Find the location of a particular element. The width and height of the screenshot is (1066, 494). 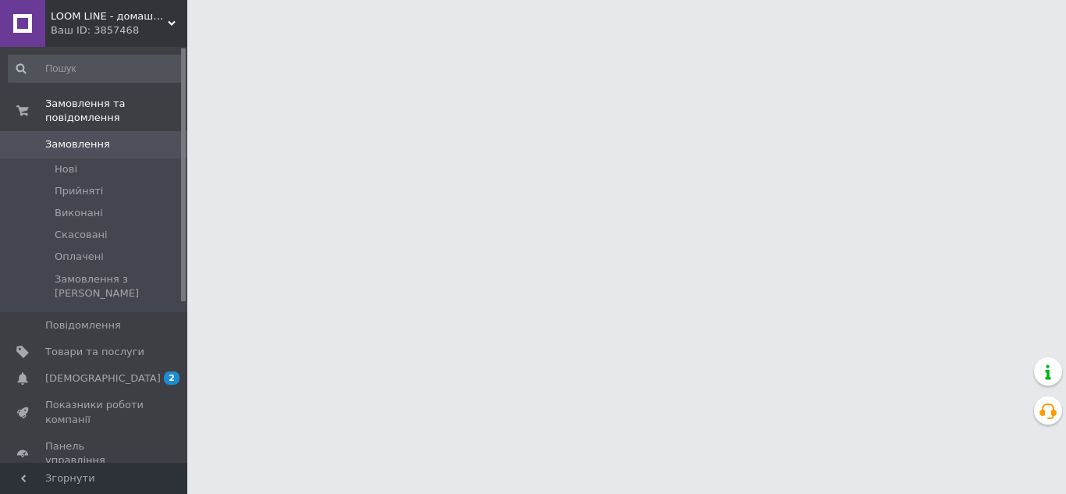

span: Показники роботи компанії is located at coordinates (94, 412).